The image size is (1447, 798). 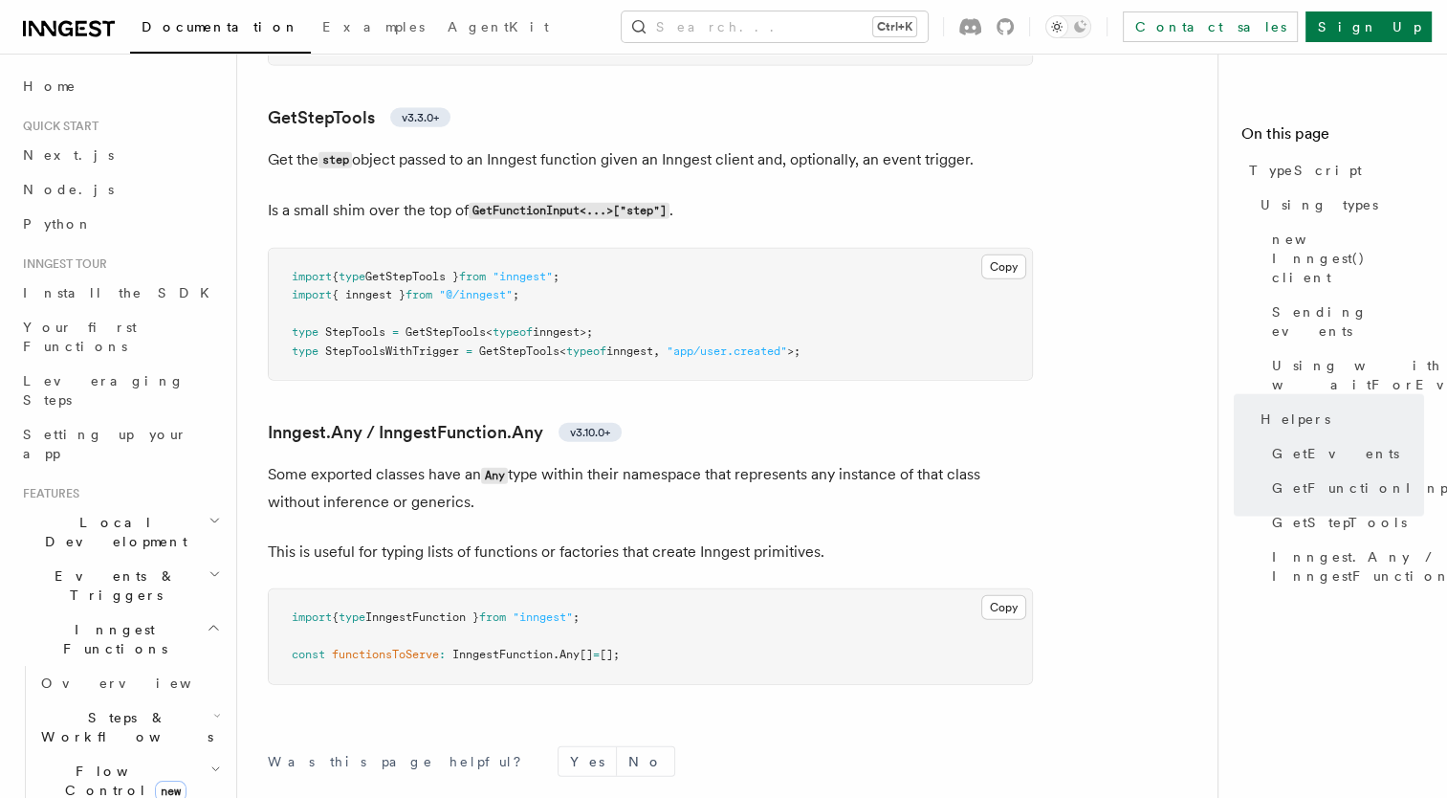 What do you see at coordinates (1344, 321) in the screenshot?
I see `a: Sending events` at bounding box center [1344, 321].